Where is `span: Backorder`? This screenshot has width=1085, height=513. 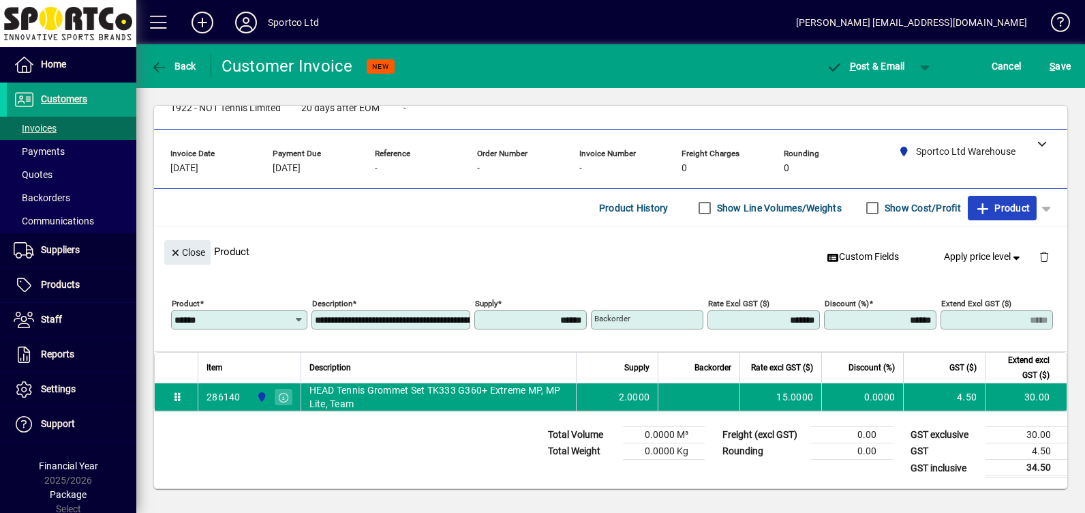 span: Backorder is located at coordinates (713, 367).